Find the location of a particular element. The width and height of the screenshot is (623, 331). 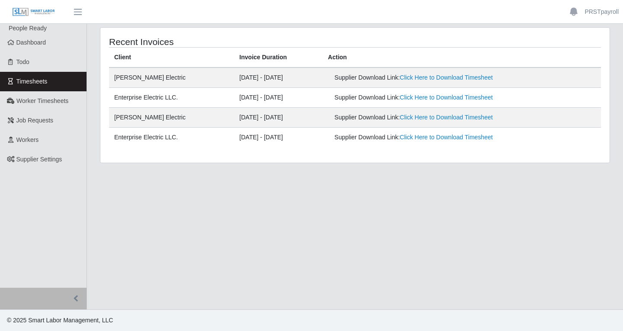

th: Invoice Duration is located at coordinates (278, 58).